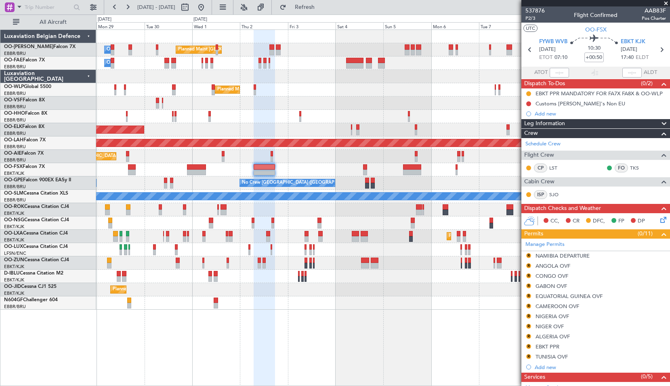  What do you see at coordinates (36, 233) in the screenshot?
I see `a: OO-LXACessna Citation CJ4` at bounding box center [36, 233].